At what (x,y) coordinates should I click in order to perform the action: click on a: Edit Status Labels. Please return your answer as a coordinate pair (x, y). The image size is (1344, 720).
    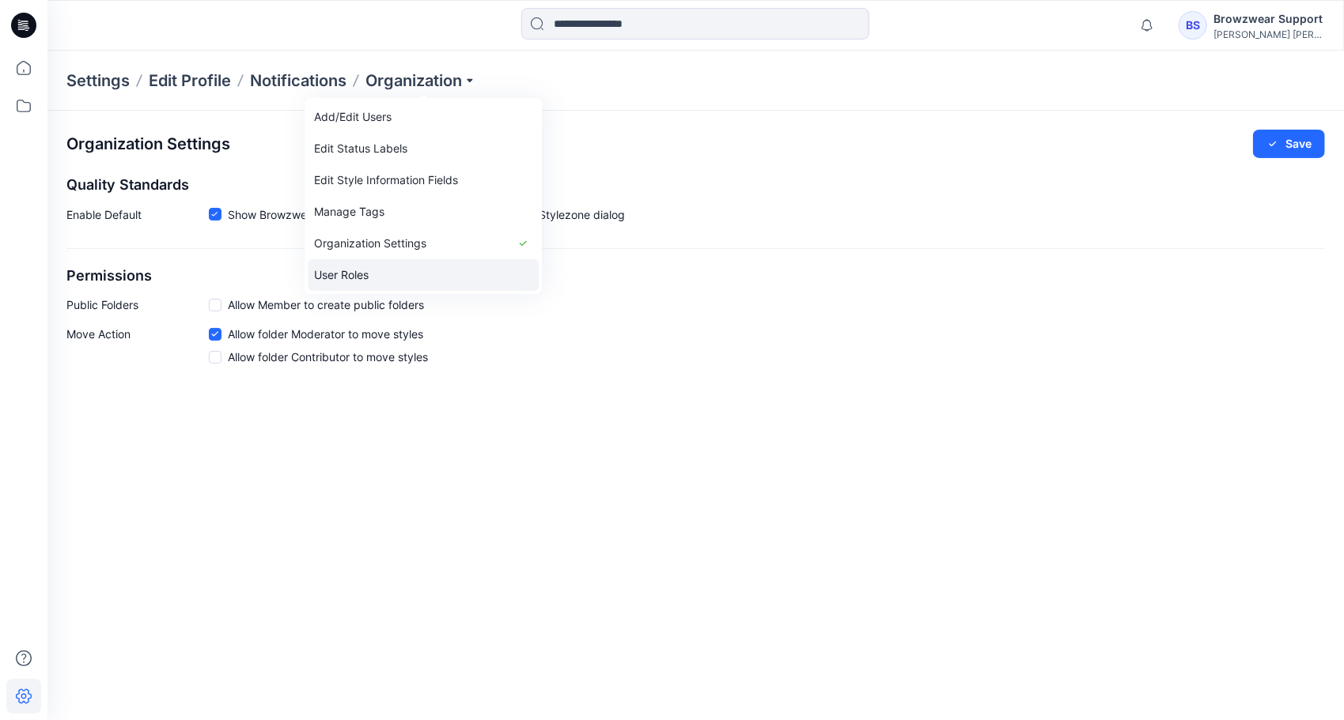
    Looking at the image, I should click on (423, 149).